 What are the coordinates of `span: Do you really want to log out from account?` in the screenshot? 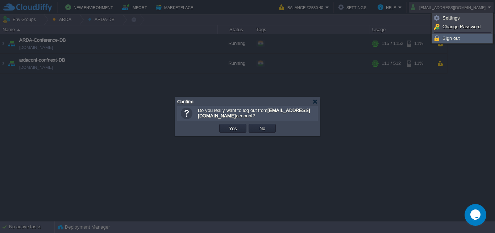 It's located at (254, 113).